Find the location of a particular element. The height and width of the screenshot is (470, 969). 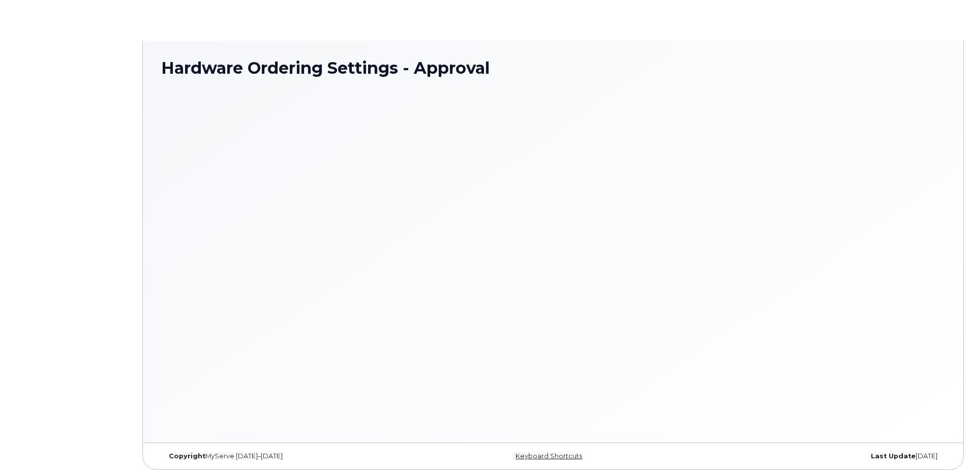

strong: Copyright is located at coordinates (187, 455).